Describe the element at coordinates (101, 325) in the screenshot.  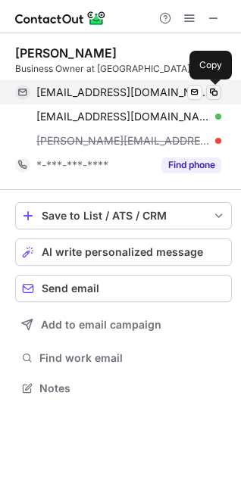
I see `span: Add to email campaign` at that location.